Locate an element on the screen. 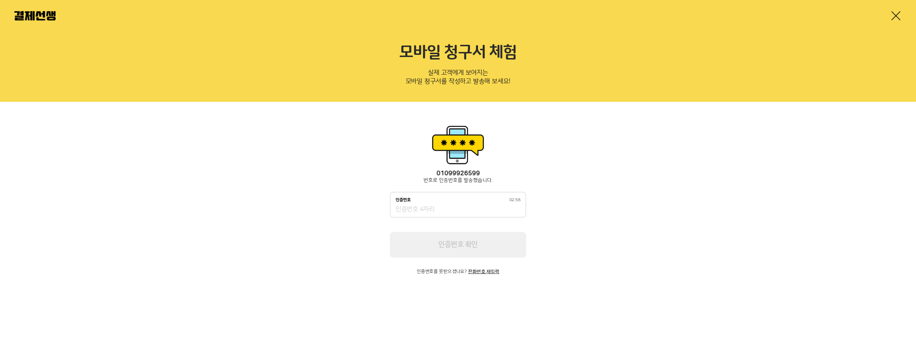  button: 전화번호 재입력 is located at coordinates (483, 272).